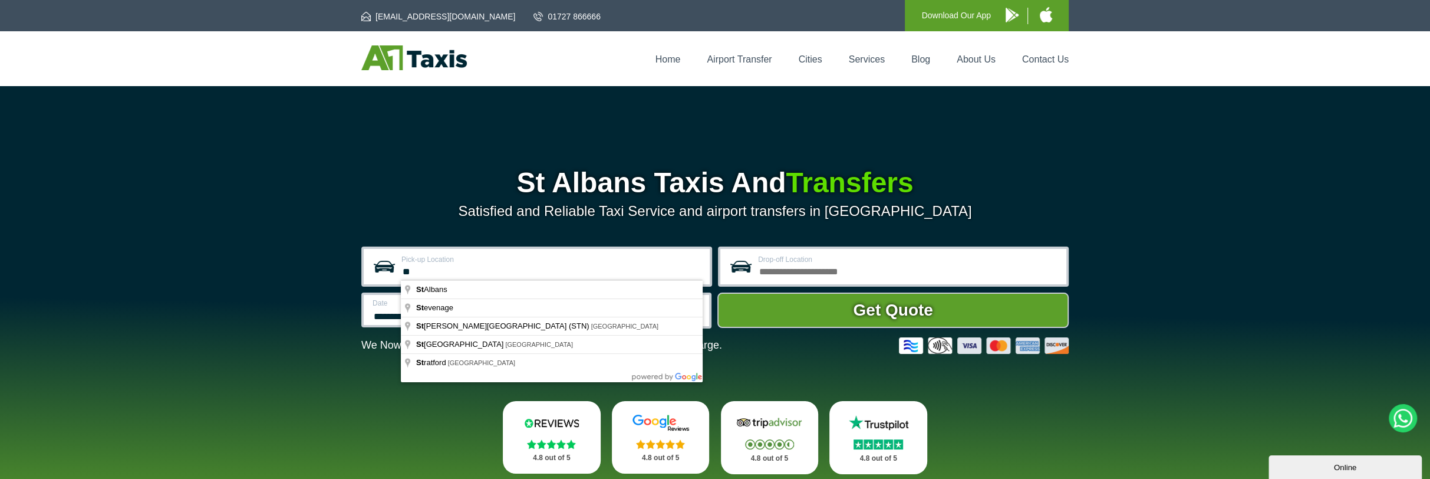  I want to click on div: Online, so click(77, 14).